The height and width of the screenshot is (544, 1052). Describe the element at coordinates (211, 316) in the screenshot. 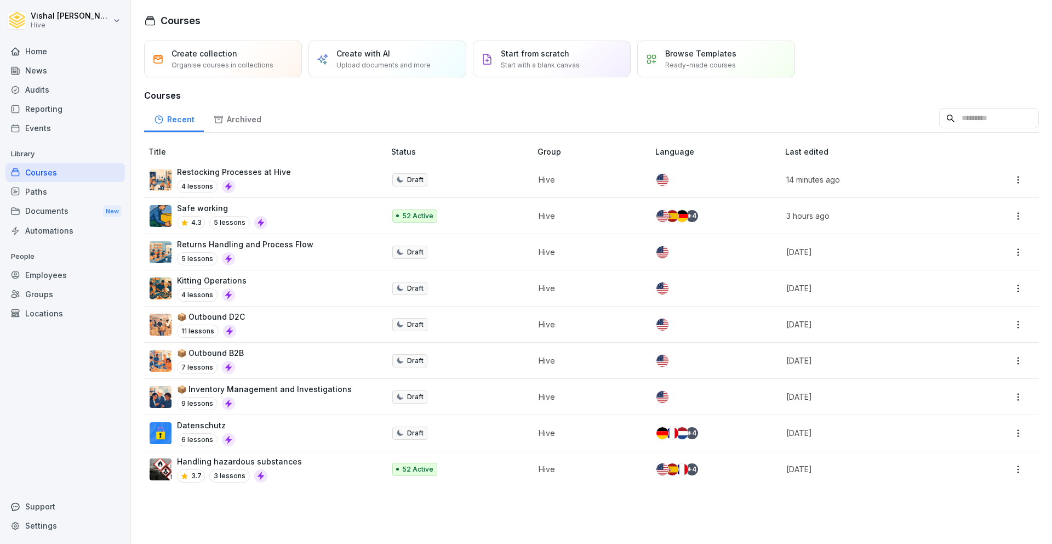

I see `p: 📦 Outbound D2C` at that location.